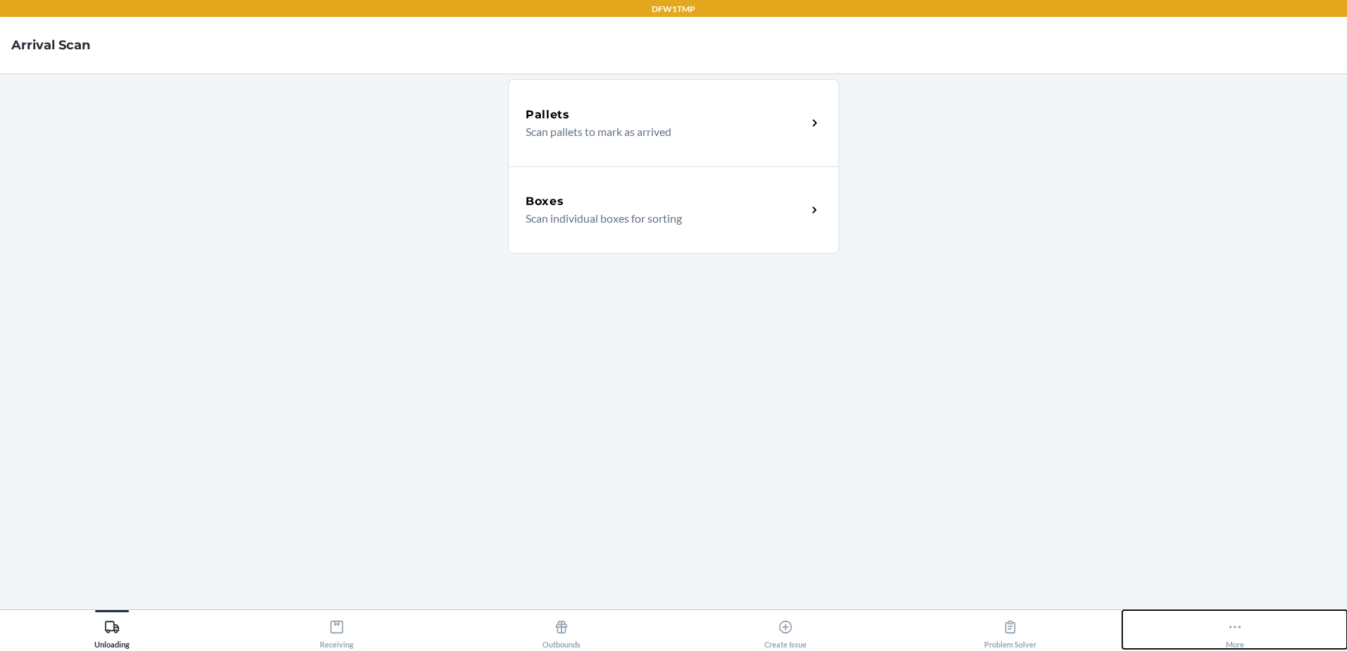 This screenshot has height=651, width=1347. I want to click on a: BoxesScan individual boxes for sorting, so click(674, 210).